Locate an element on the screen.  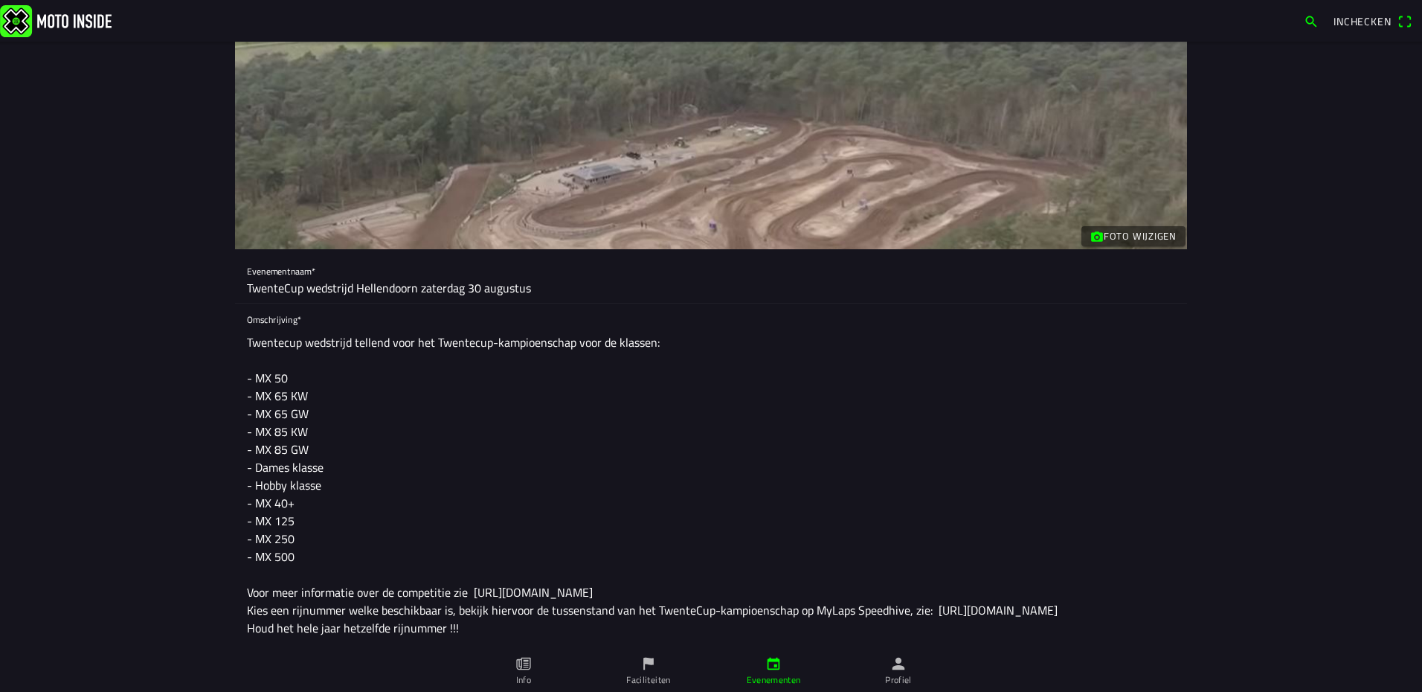
a: search is located at coordinates (1311, 21).